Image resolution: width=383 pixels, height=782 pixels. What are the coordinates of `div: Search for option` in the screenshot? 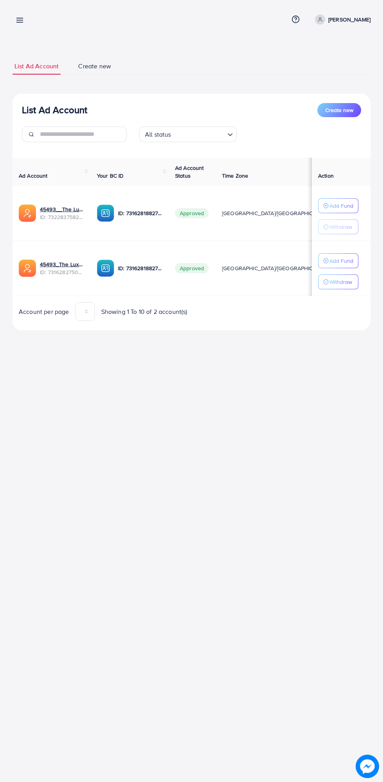 It's located at (188, 134).